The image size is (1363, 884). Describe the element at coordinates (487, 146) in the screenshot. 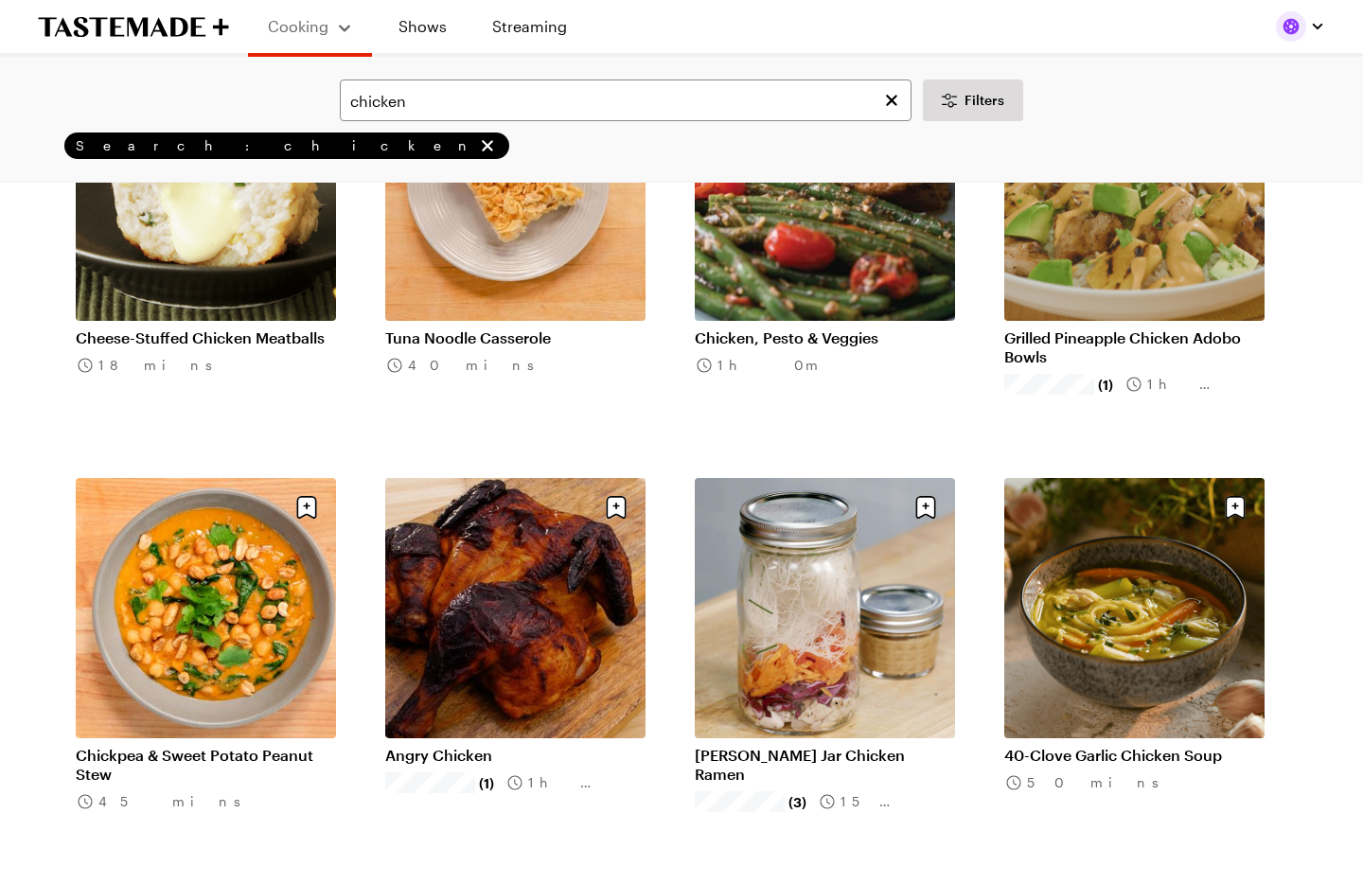

I see `button: remove Search: chicken` at that location.